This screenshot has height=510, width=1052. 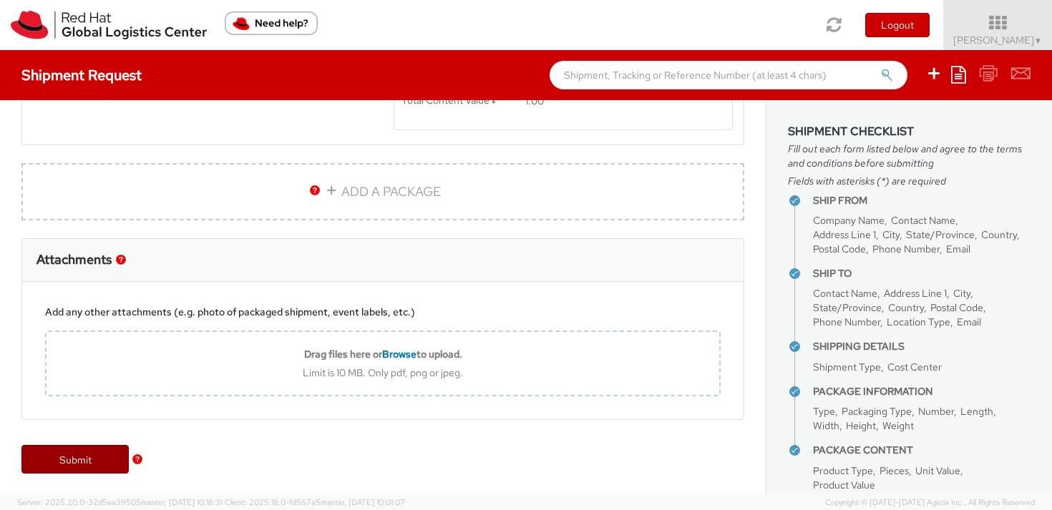 What do you see at coordinates (826, 426) in the screenshot?
I see `span: Width` at bounding box center [826, 426].